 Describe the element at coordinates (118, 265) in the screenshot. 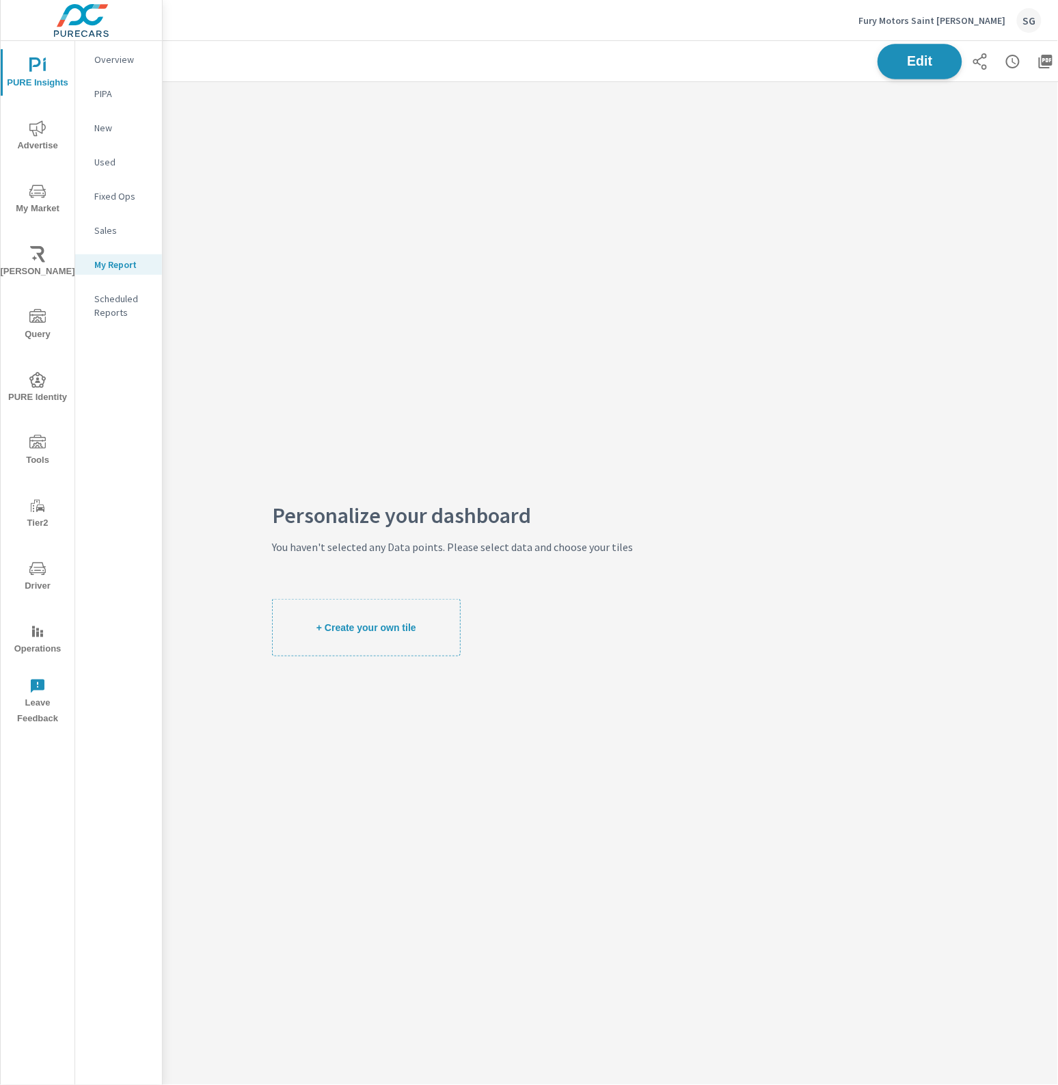

I see `div: My Report` at that location.